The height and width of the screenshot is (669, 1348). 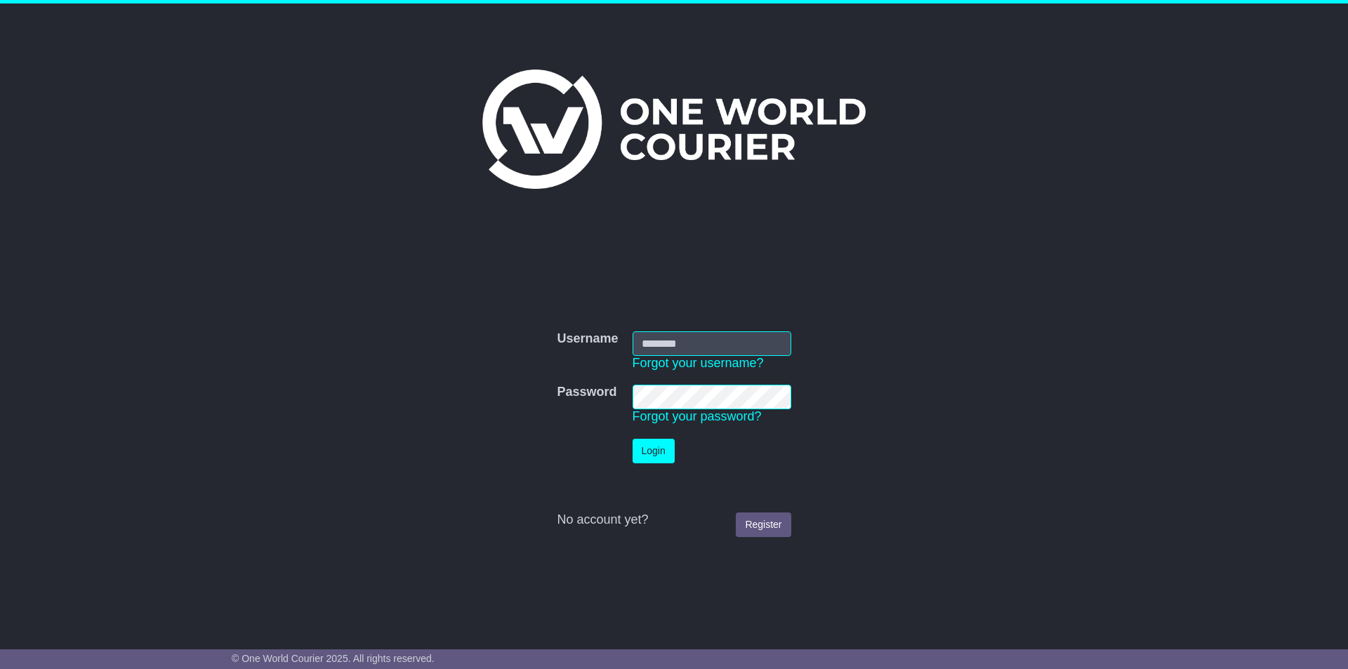 I want to click on img: One World, so click(x=674, y=129).